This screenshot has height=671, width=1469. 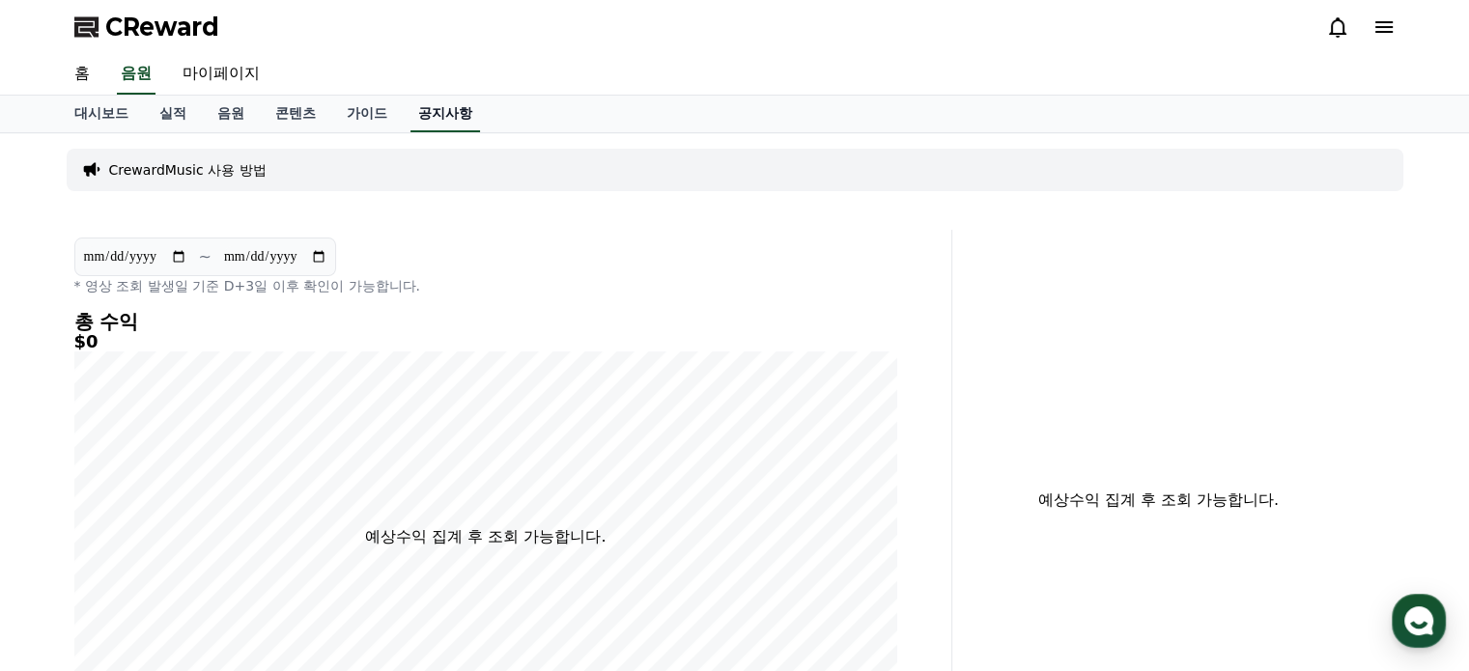 I want to click on span: 설정, so click(x=310, y=548).